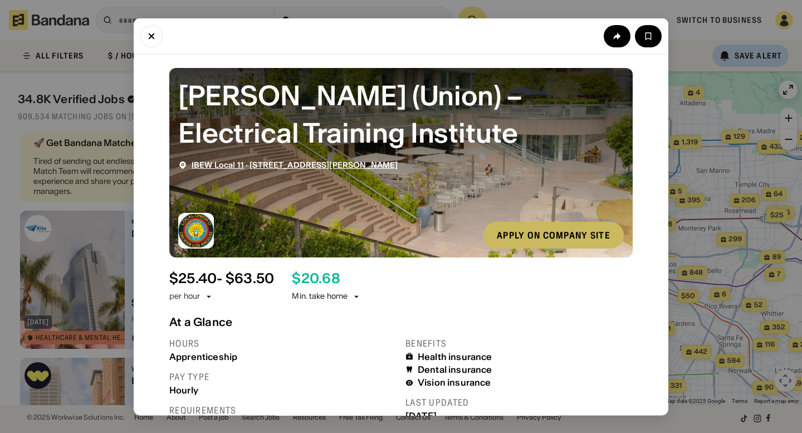 The image size is (802, 433). I want to click on div: per hour, so click(184, 296).